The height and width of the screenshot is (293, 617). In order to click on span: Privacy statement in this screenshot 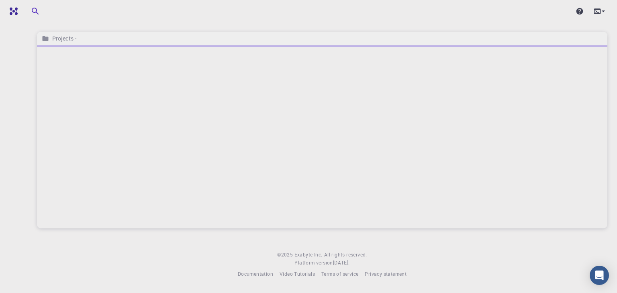, I will do `click(386, 274)`.